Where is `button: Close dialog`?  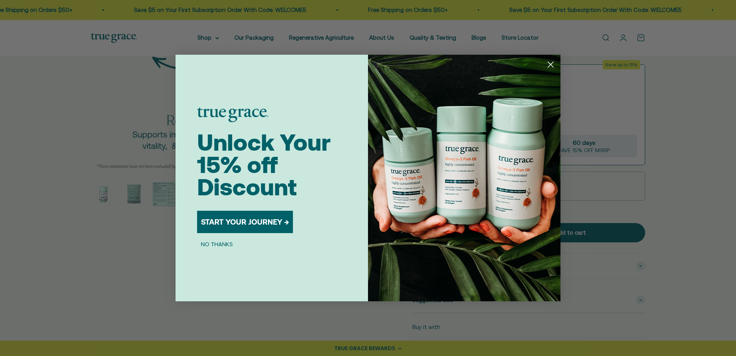
button: Close dialog is located at coordinates (551, 64).